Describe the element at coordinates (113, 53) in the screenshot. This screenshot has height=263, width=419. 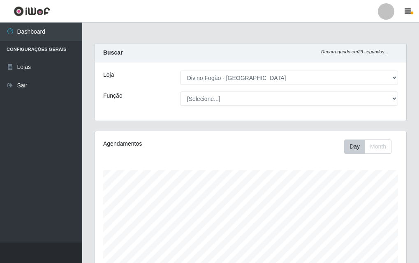
I see `strong: Buscar` at that location.